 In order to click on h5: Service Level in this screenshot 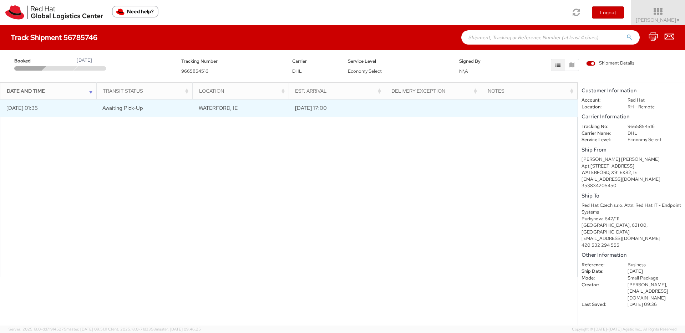, I will do `click(398, 61)`.